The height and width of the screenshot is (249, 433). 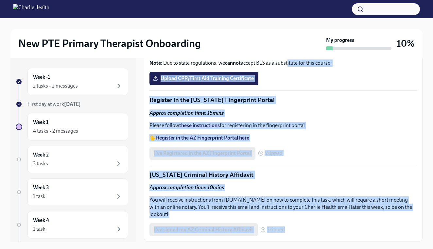 What do you see at coordinates (204, 78) in the screenshot?
I see `span: Upload CPR/First Aid Training Certificate` at bounding box center [204, 78].